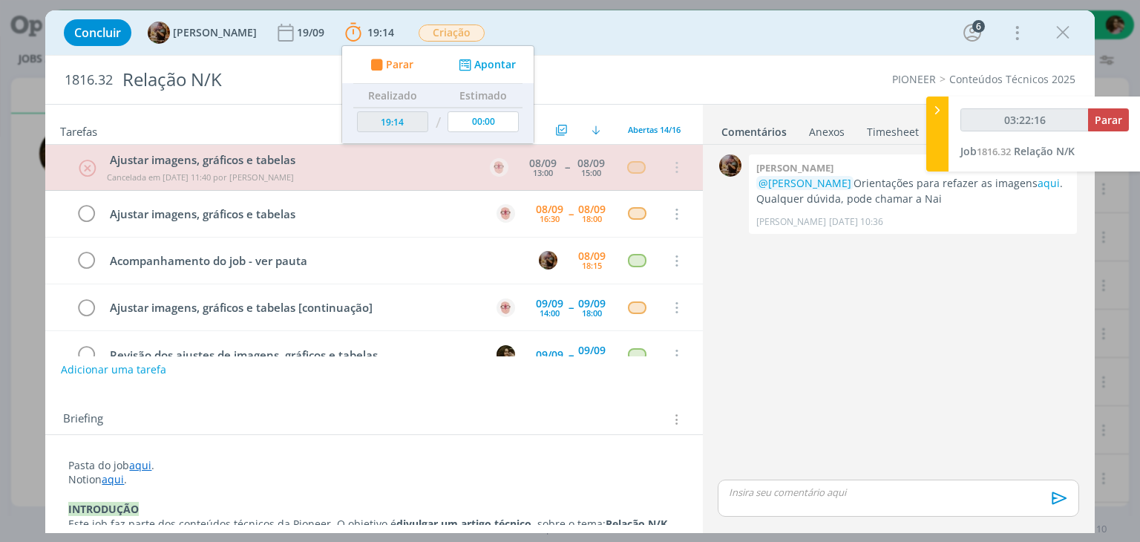  What do you see at coordinates (569, 272) in the screenshot?
I see `div: dialog` at bounding box center [569, 272].